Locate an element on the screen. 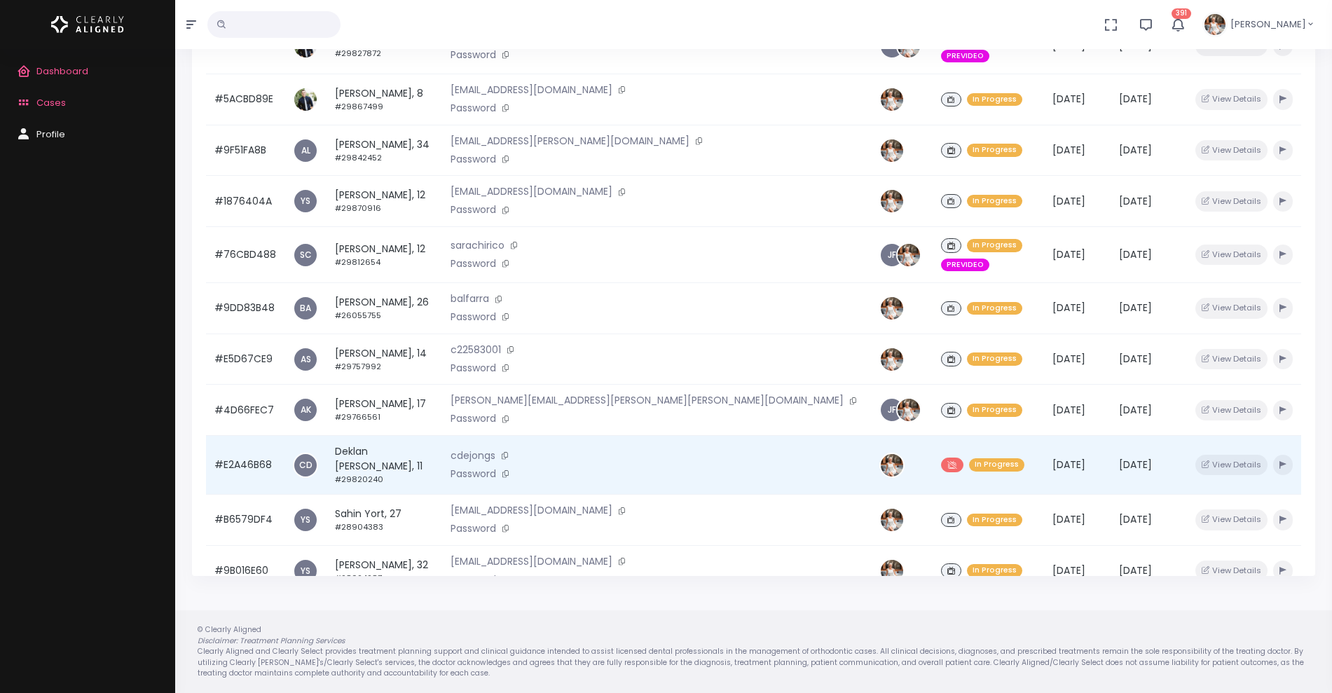 The width and height of the screenshot is (1332, 693). span: Cases is located at coordinates (51, 102).